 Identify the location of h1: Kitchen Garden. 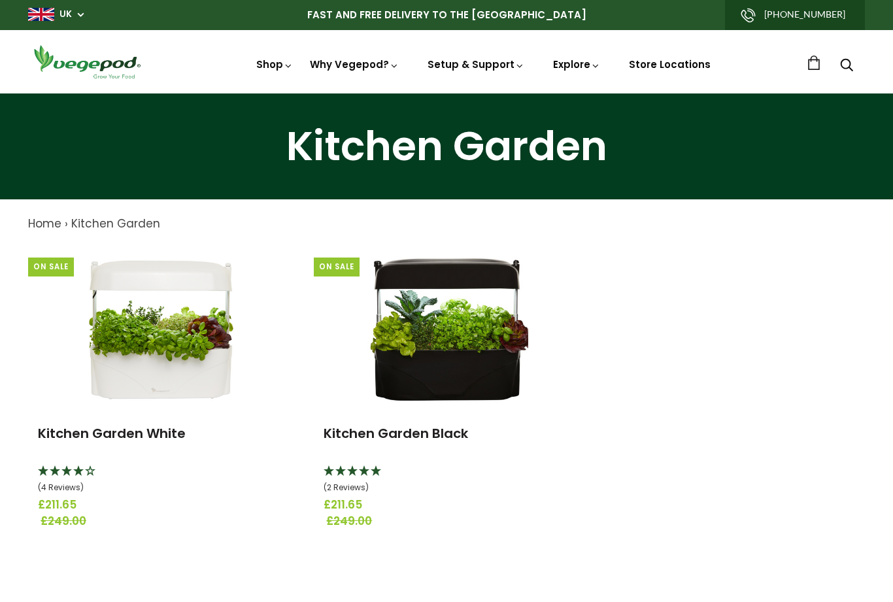
(447, 146).